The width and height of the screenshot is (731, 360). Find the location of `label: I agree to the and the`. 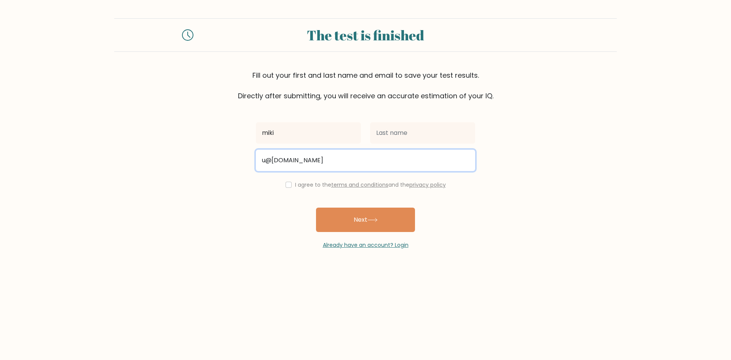

label: I agree to the and the is located at coordinates (370, 185).